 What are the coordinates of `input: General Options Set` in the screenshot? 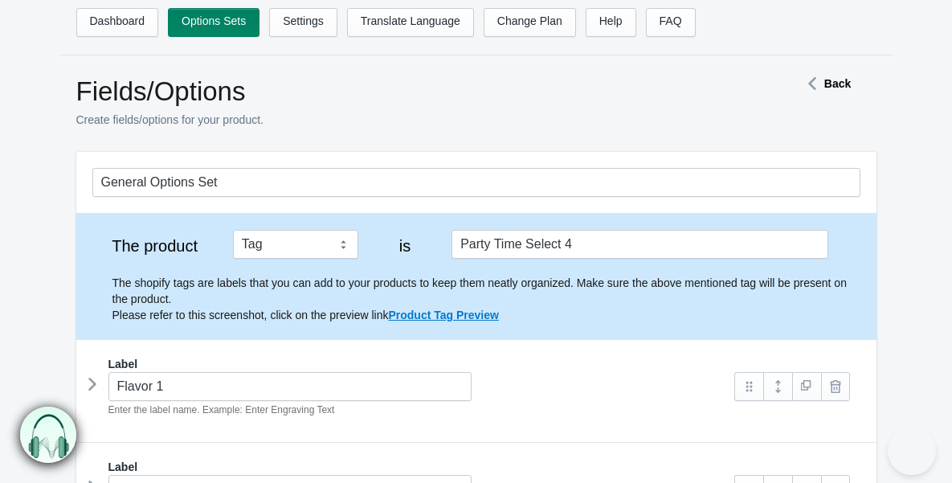 It's located at (477, 182).